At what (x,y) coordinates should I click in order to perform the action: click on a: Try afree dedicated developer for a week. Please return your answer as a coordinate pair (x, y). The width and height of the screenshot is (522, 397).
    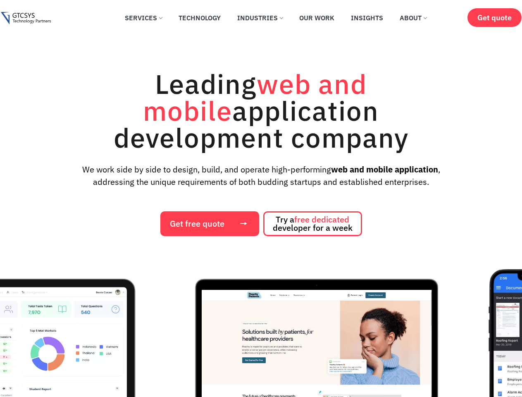
    Looking at the image, I should click on (312, 223).